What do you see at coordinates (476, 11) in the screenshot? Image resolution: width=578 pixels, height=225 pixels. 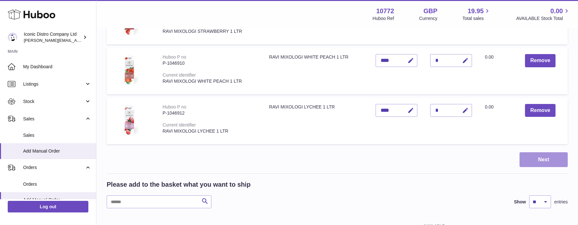 I see `span: 19.95` at bounding box center [476, 11].